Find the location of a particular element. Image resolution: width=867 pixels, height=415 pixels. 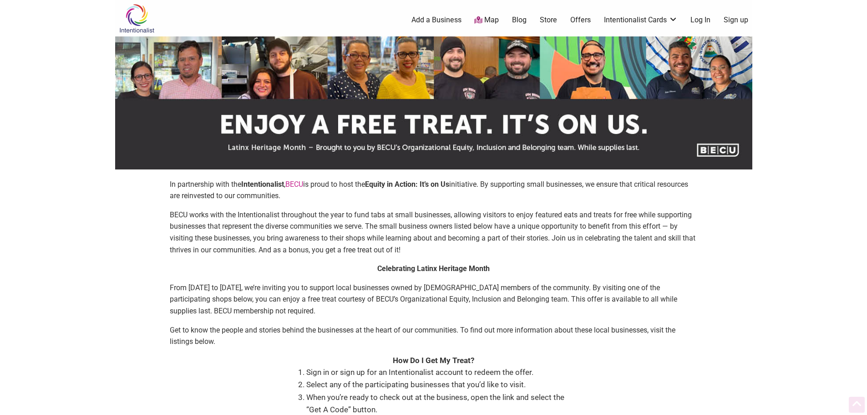

strong: Equity in Action: It’s on Us is located at coordinates (407, 184).